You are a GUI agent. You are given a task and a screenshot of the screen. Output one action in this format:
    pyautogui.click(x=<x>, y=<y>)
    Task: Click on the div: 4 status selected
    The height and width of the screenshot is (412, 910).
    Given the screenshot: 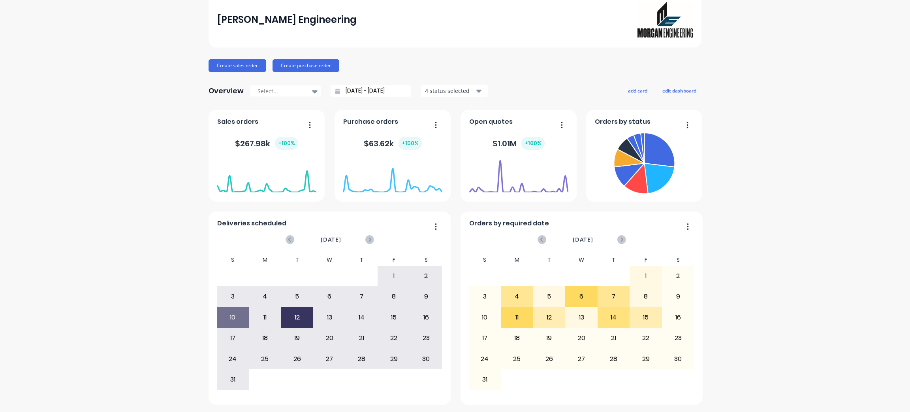 What is the action you would take?
    pyautogui.click(x=450, y=90)
    